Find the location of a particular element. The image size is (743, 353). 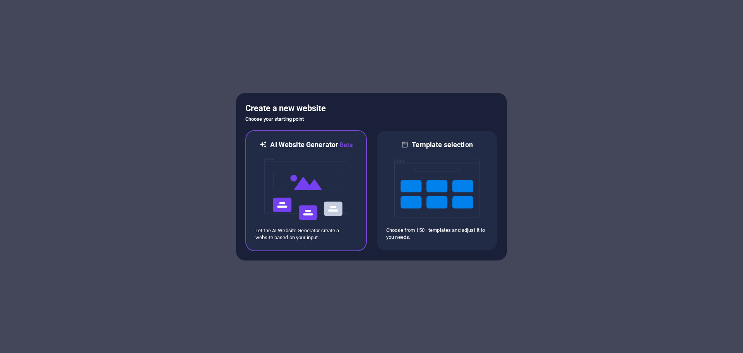

h5: Create a new website is located at coordinates (371, 108).